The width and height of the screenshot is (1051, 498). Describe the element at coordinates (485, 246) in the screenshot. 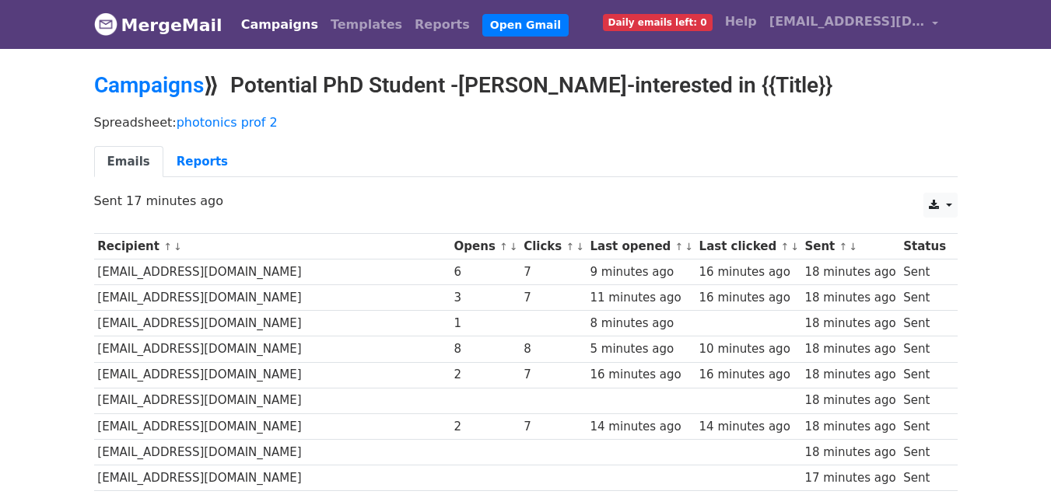

I see `th: Opens` at that location.